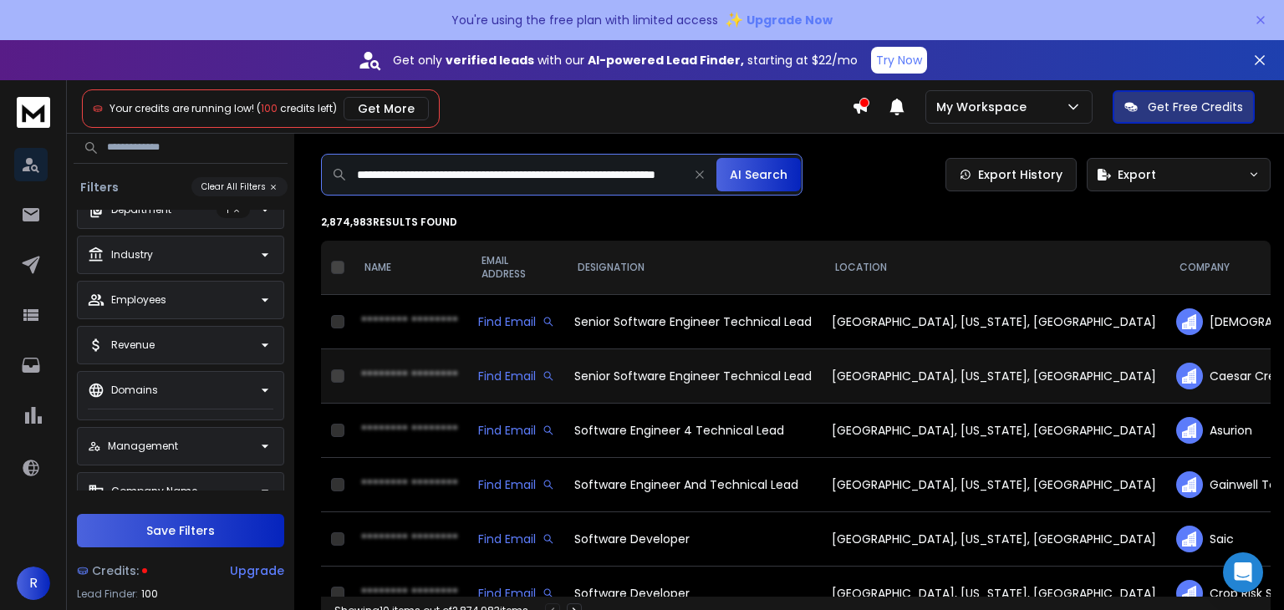  I want to click on button: Get Free Credits, so click(1184, 107).